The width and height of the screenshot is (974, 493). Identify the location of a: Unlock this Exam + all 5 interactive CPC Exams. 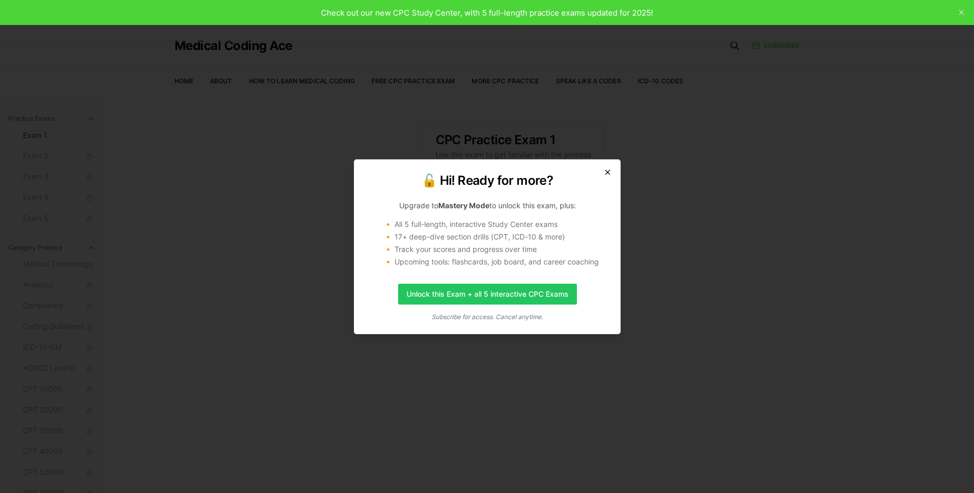
(487, 294).